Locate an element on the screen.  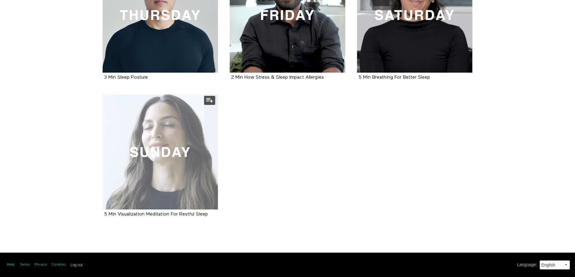
a: Terms is located at coordinates (25, 265).